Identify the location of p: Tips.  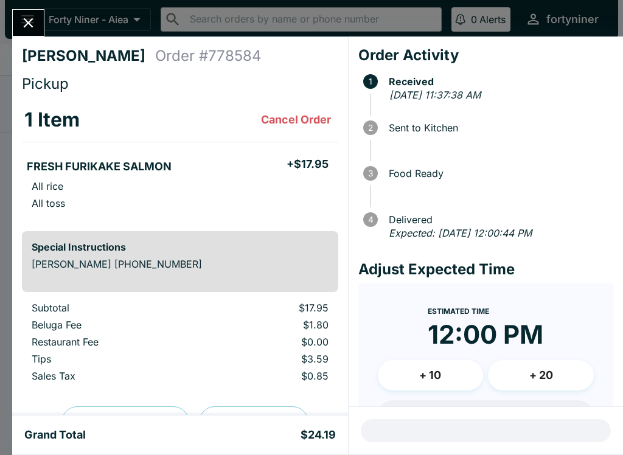
(113, 359).